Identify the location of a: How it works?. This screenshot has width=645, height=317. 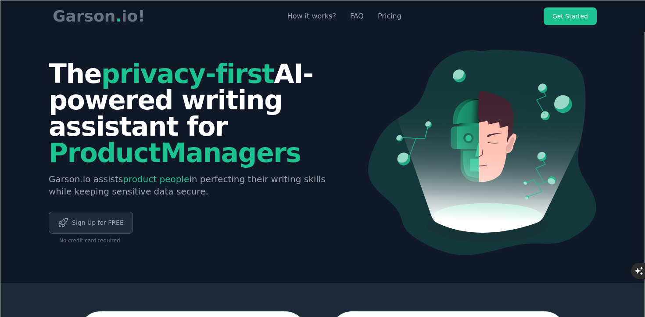
(312, 16).